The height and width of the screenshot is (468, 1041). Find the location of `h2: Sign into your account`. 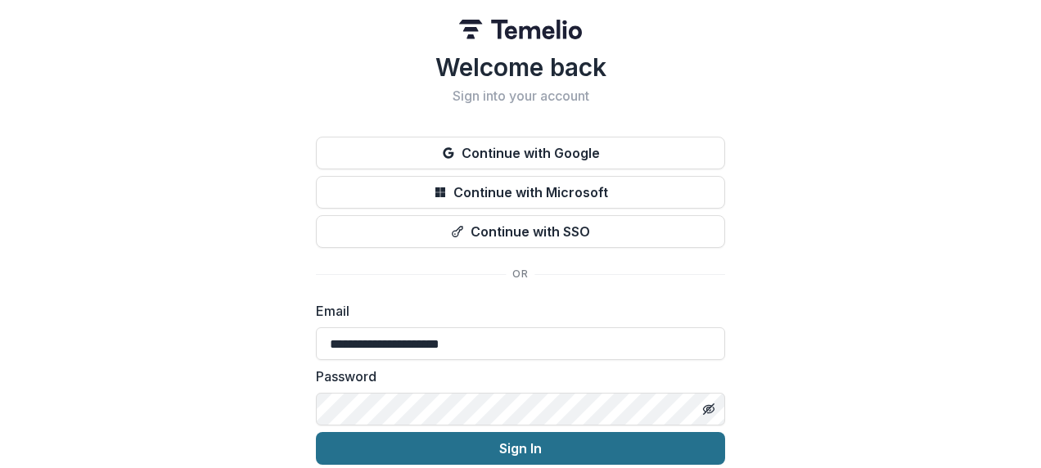

h2: Sign into your account is located at coordinates (520, 96).